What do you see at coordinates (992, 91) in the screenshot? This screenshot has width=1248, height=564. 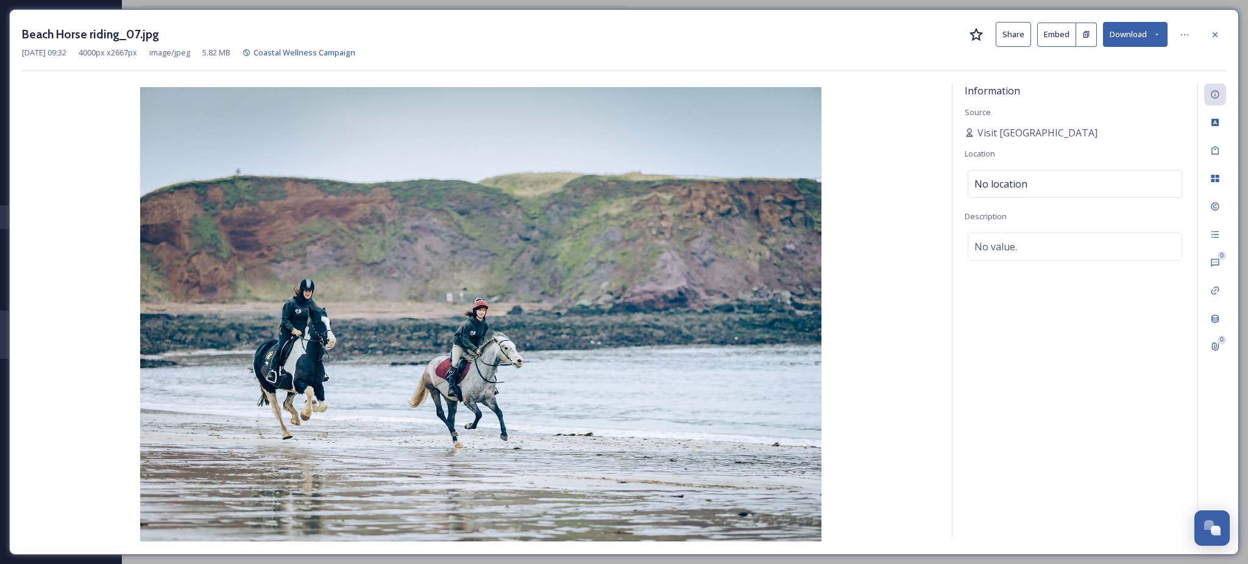 I see `span: Information` at bounding box center [992, 91].